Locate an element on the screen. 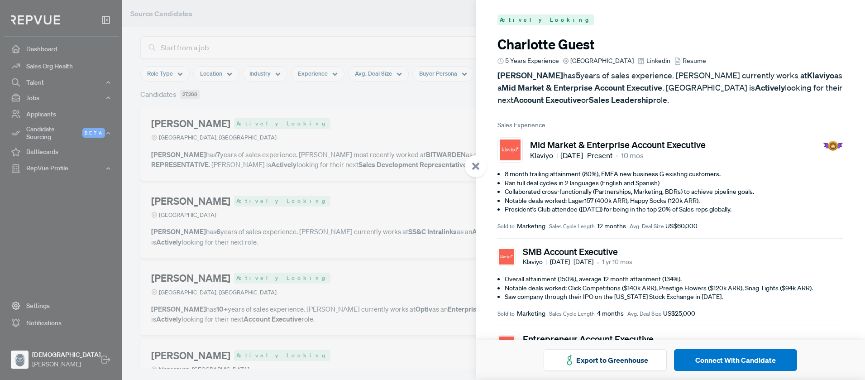 This screenshot has height=380, width=865. button: Connect With Candidate is located at coordinates (736, 360).